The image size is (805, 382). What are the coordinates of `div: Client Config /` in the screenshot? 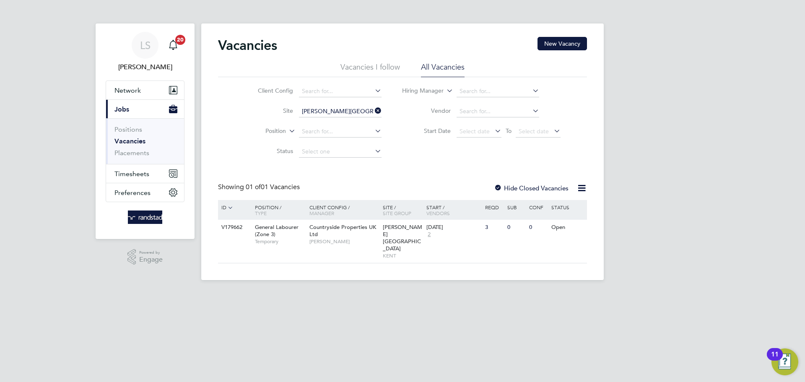 It's located at (344, 210).